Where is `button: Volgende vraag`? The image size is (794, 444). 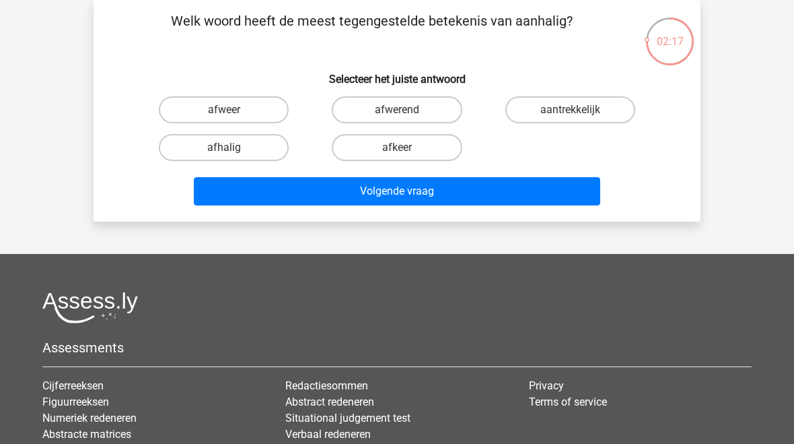 button: Volgende vraag is located at coordinates (397, 191).